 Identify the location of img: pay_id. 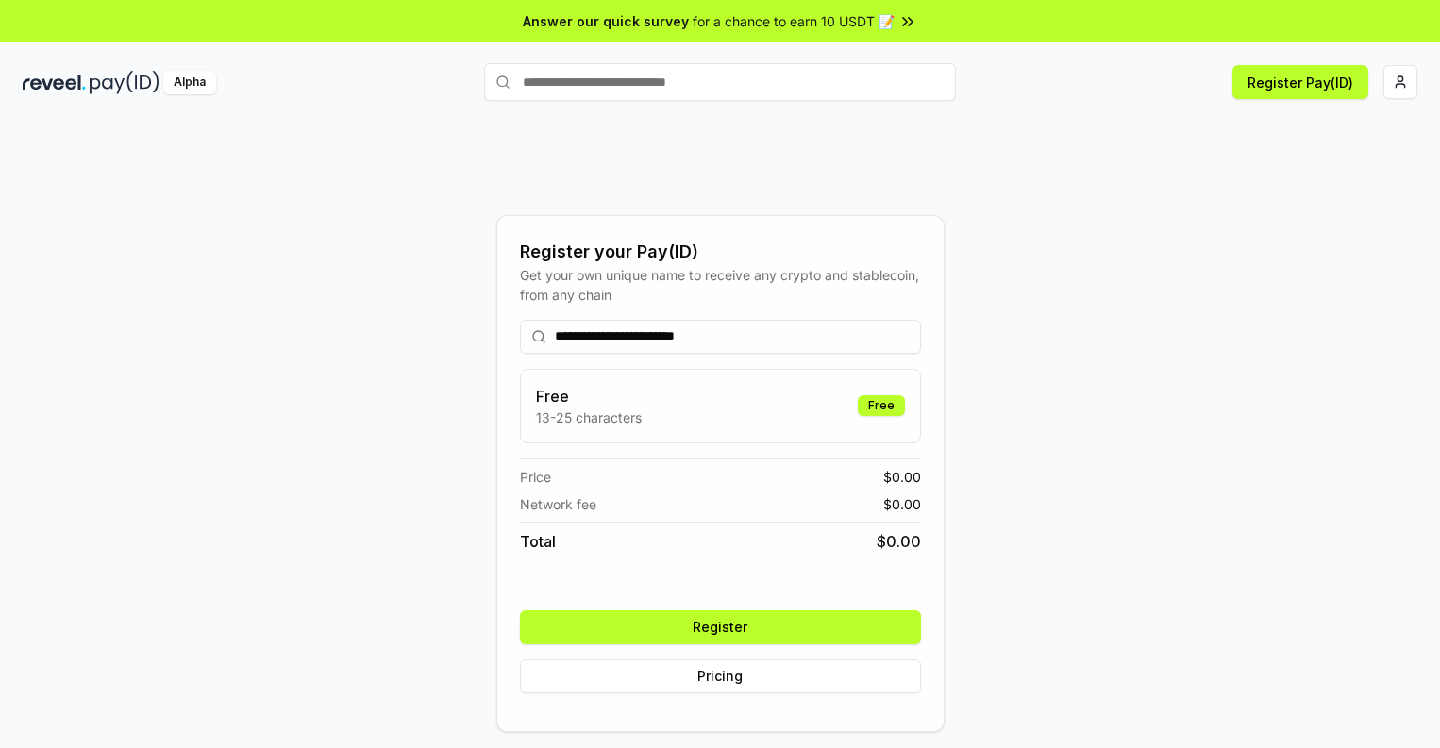
(125, 82).